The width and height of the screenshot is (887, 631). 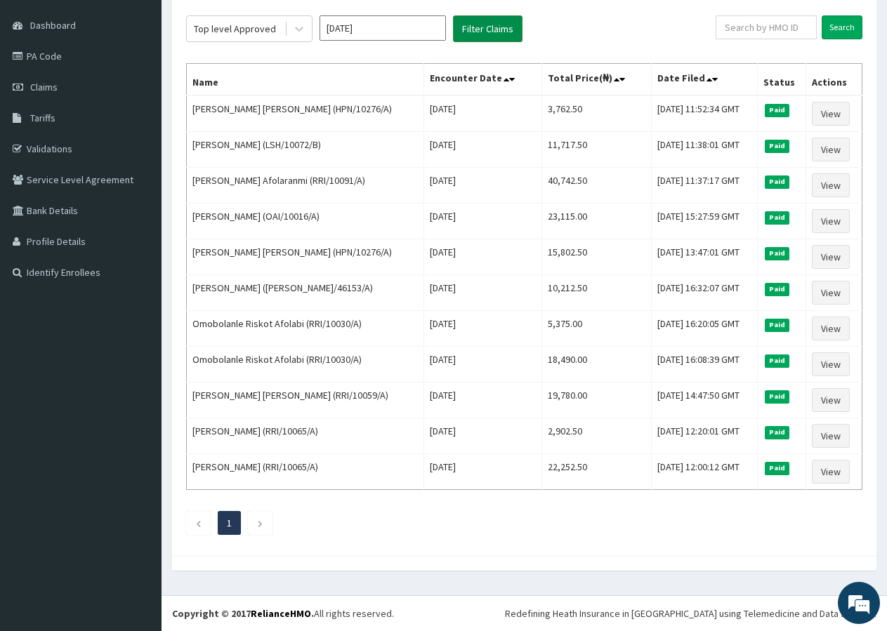 I want to click on th: Encounter Date, so click(x=482, y=80).